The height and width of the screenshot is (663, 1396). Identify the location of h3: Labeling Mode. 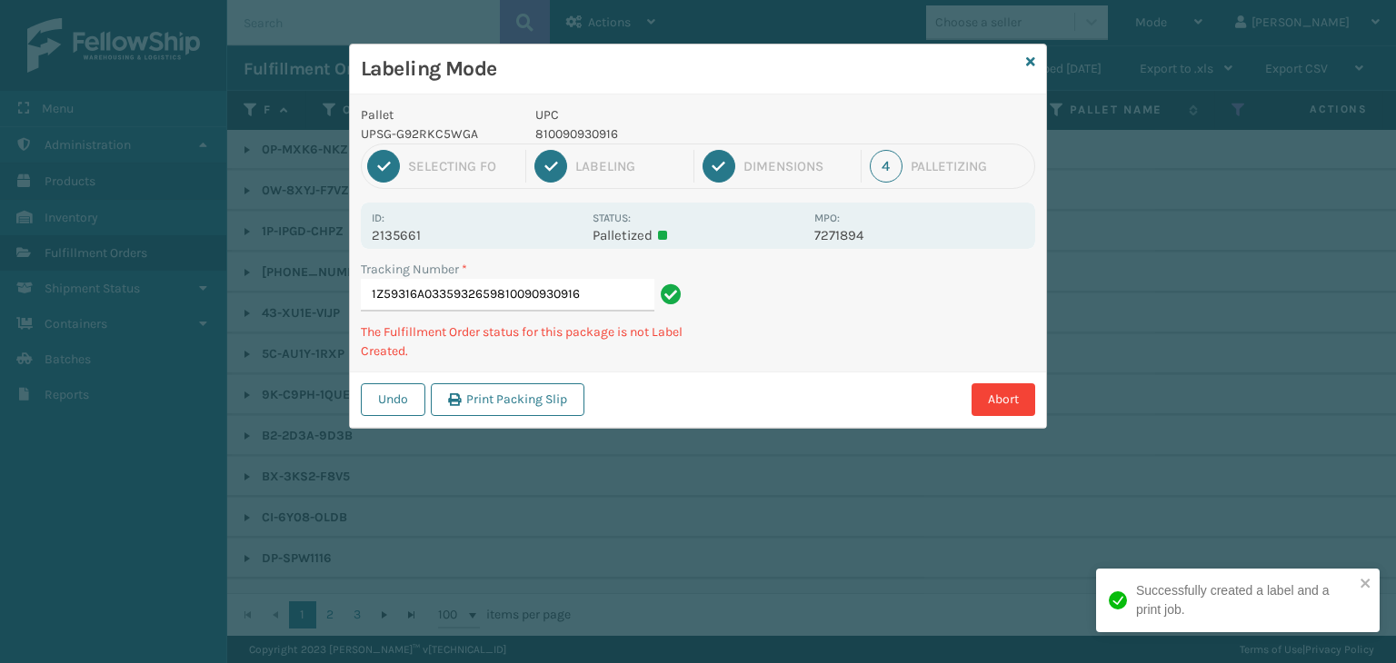
(690, 69).